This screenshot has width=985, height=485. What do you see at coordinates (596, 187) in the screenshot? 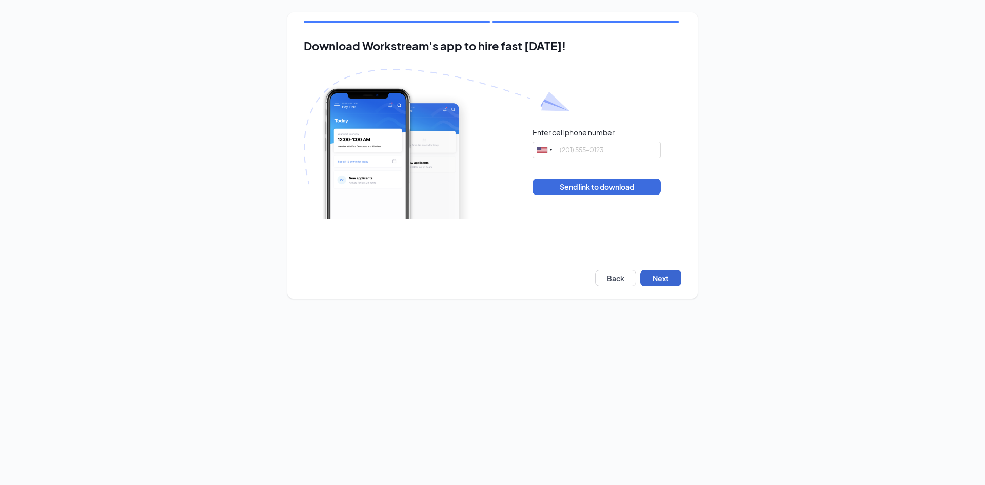
I see `button: Send link to download` at bounding box center [596, 187].